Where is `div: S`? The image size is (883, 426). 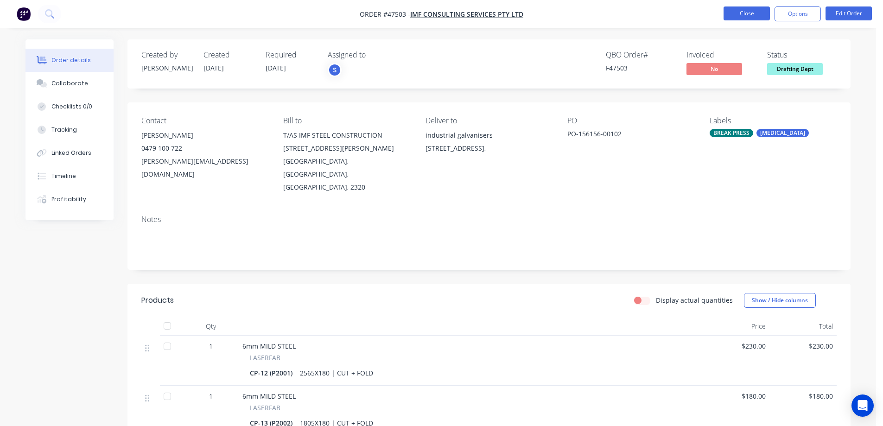 div: S is located at coordinates (335, 70).